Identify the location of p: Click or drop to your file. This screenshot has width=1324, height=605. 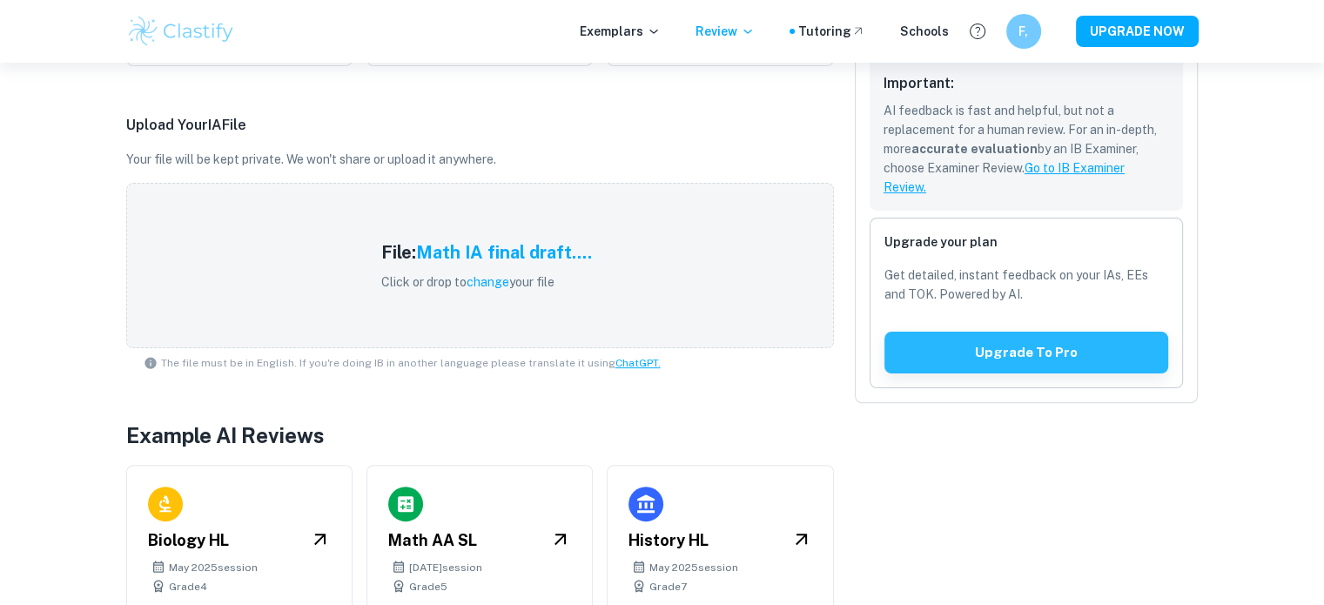
(487, 282).